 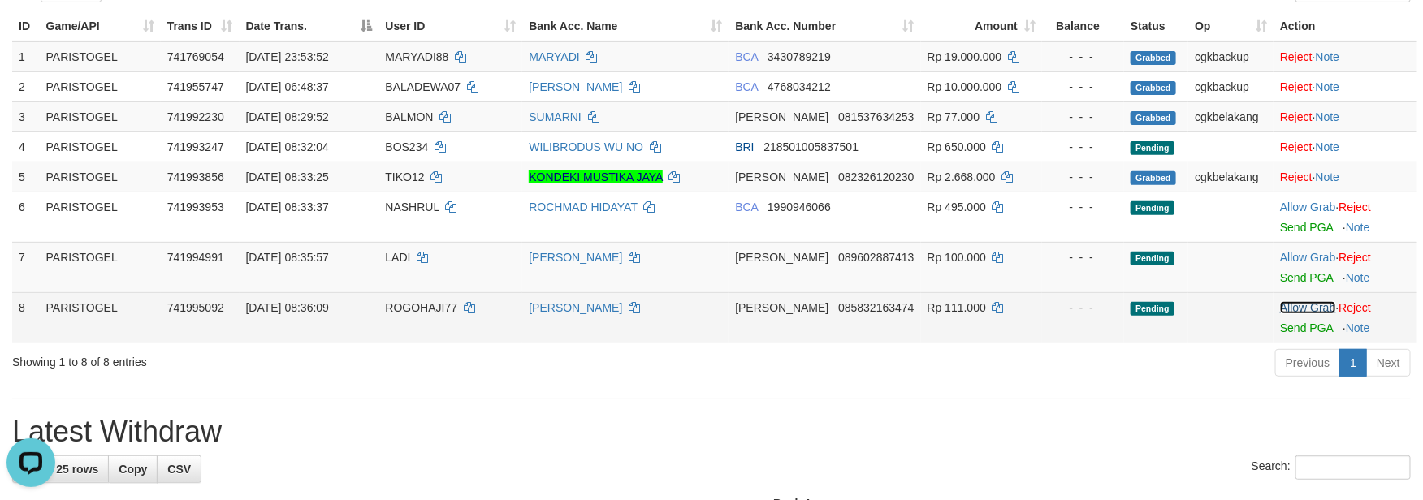 What do you see at coordinates (196, 87) in the screenshot?
I see `span: 741955747` at bounding box center [196, 87].